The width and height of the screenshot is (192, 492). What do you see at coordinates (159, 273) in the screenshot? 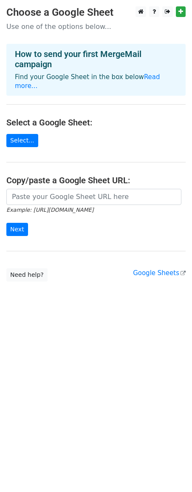
I see `a: Google Sheets` at bounding box center [159, 273].